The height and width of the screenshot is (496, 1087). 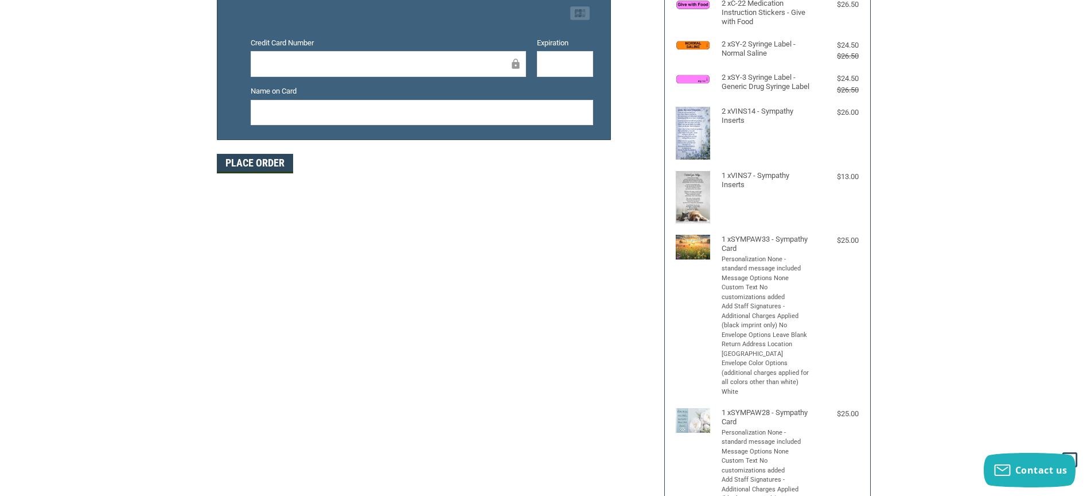 I want to click on div: $13.00, so click(x=836, y=177).